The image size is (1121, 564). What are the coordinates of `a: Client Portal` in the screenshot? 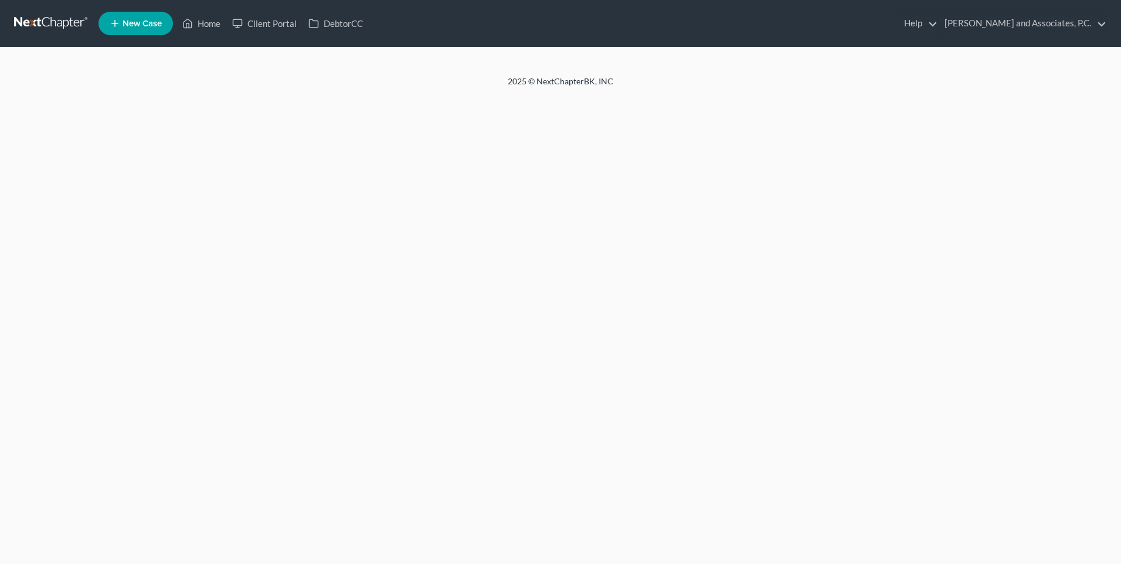 It's located at (264, 23).